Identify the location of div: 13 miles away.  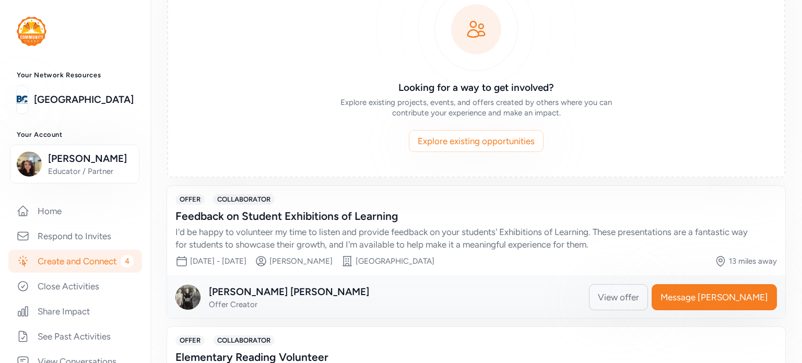
(753, 261).